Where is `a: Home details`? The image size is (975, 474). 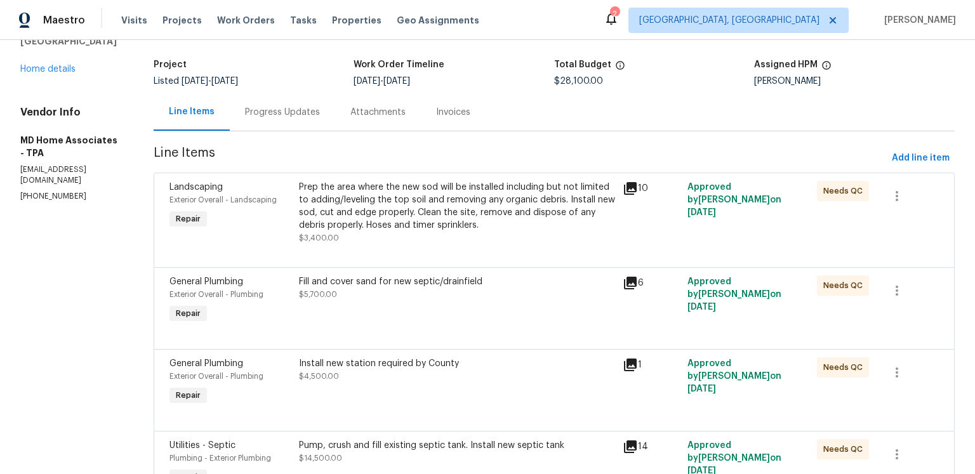 a: Home details is located at coordinates (48, 69).